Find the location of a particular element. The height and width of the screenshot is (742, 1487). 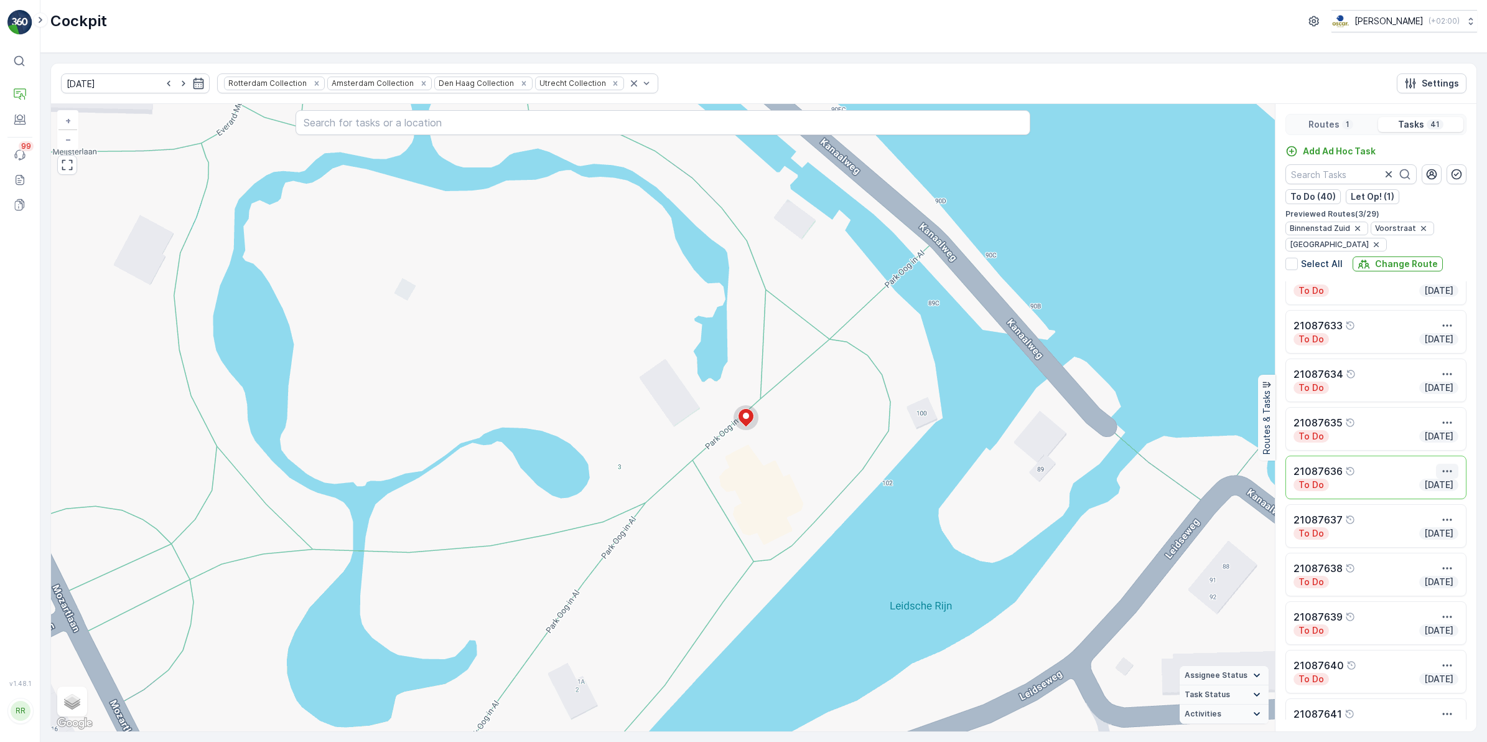

button: RR is located at coordinates (20, 711).